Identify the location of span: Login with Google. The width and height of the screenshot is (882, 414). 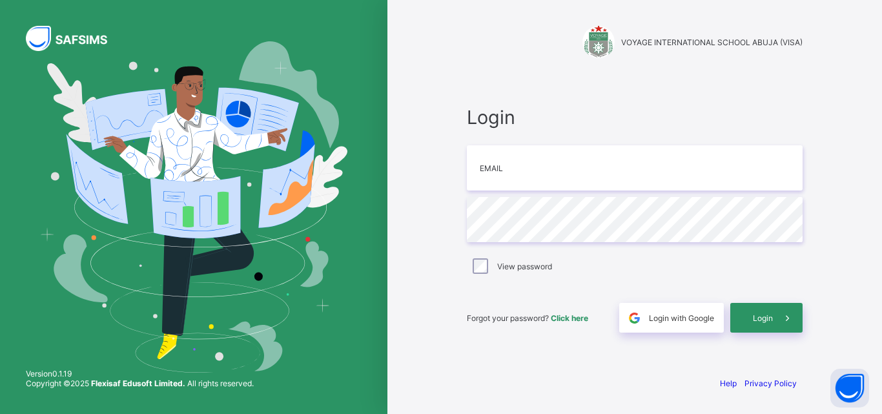
(681, 318).